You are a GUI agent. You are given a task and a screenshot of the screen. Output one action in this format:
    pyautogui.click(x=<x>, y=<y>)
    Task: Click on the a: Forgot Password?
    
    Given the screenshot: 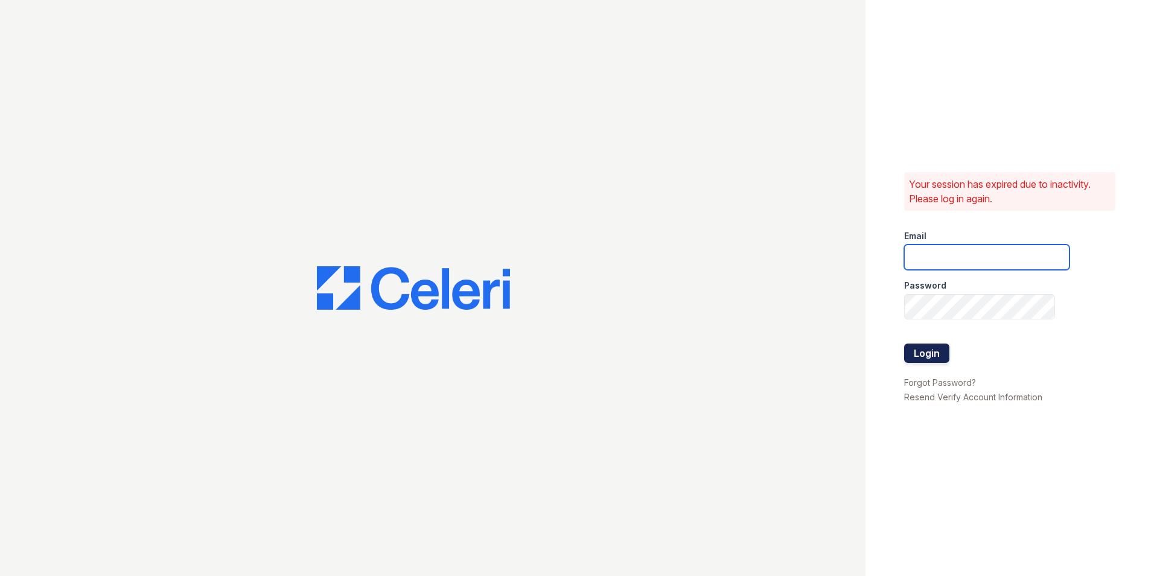 What is the action you would take?
    pyautogui.click(x=940, y=382)
    